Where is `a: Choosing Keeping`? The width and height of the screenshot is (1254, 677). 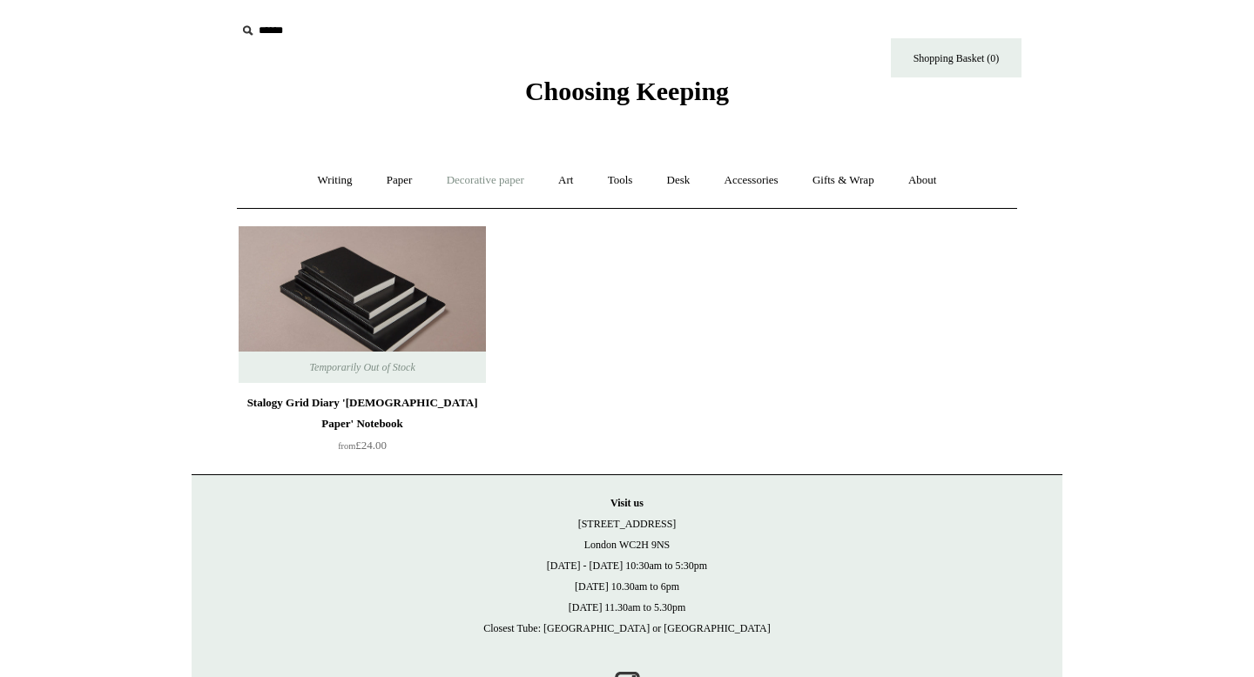
a: Choosing Keeping is located at coordinates (627, 97).